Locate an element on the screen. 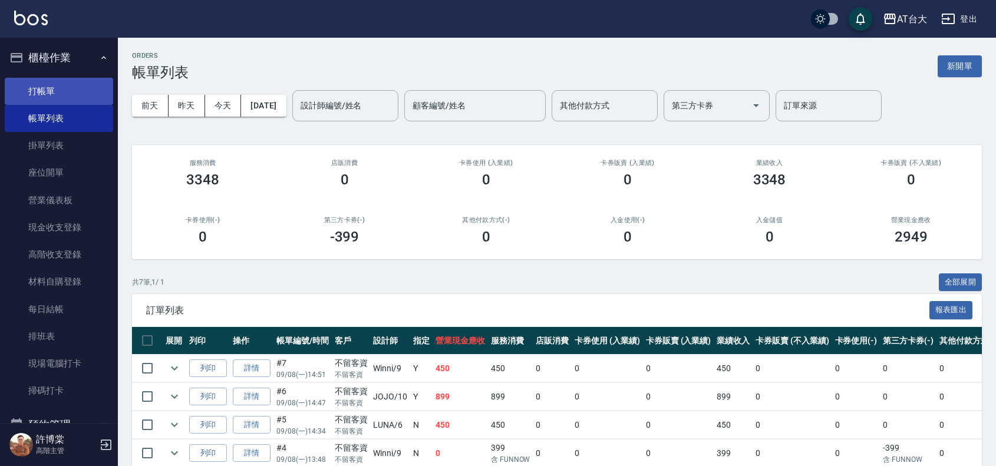  td: JOJO /10 is located at coordinates (390, 397).